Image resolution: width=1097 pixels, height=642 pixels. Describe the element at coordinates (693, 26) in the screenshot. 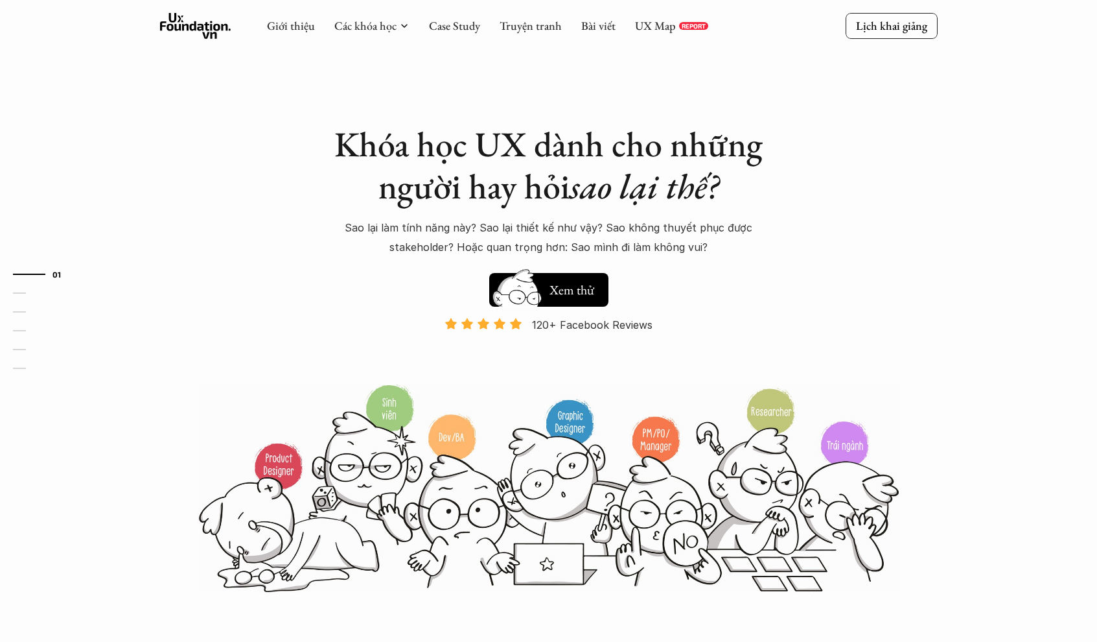

I see `p: REPORT` at that location.